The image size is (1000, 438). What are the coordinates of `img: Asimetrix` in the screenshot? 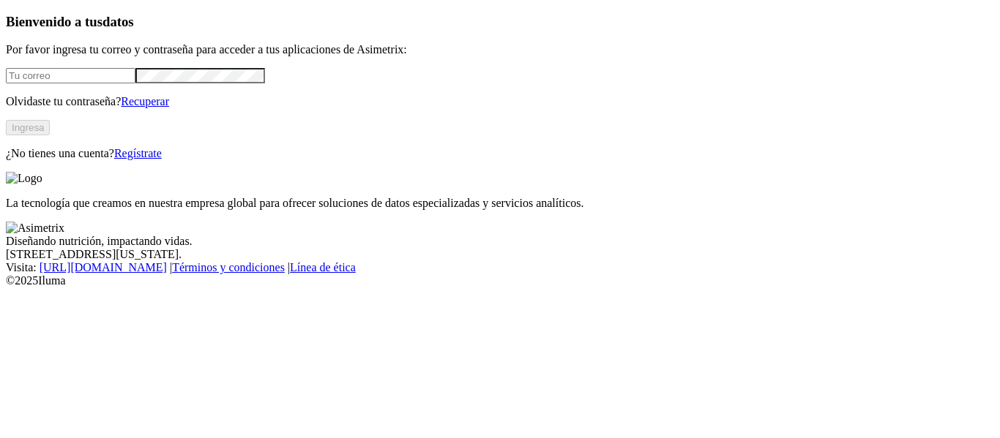 It's located at (35, 228).